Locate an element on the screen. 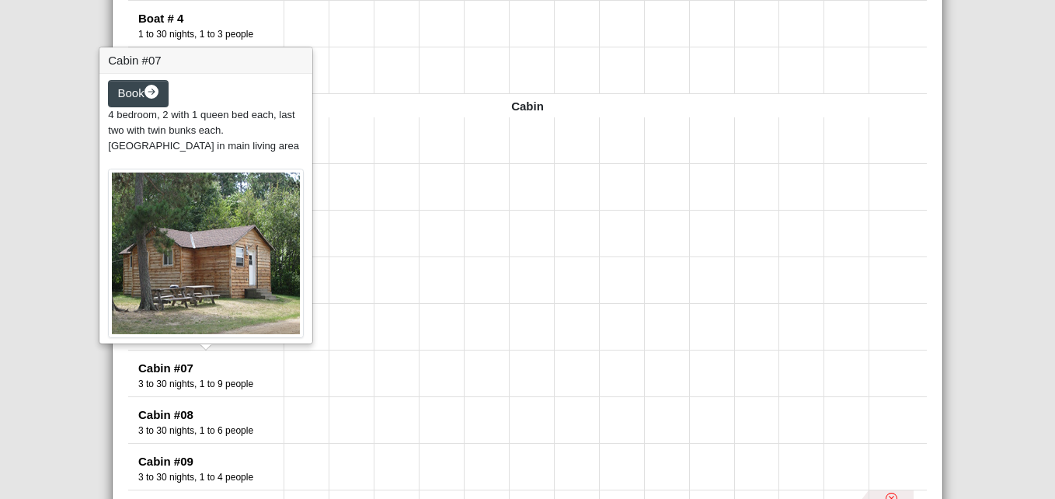 This screenshot has width=1055, height=499. h3: Cabin #07 is located at coordinates (206, 61).